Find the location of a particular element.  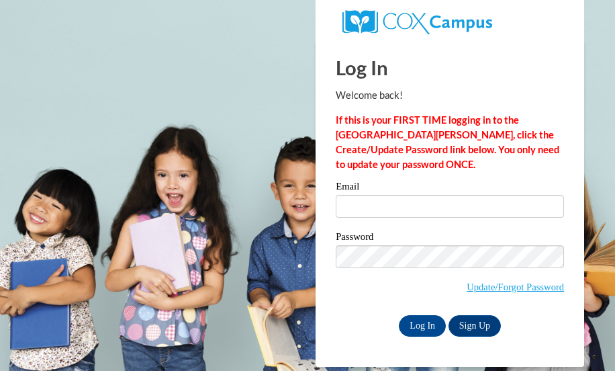

a: Sign Up is located at coordinates (475, 326).